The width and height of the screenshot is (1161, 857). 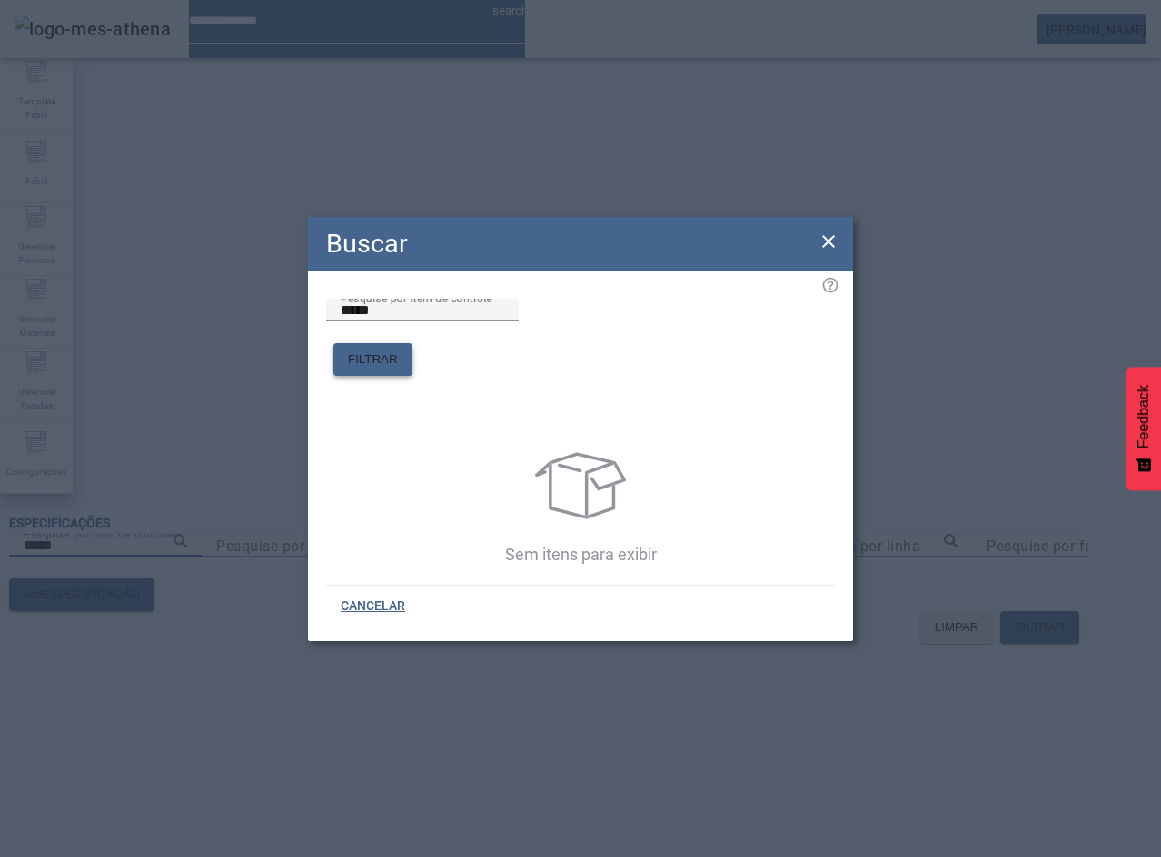 What do you see at coordinates (416, 298) in the screenshot?
I see `mat-label: Pesquise por item de controle` at bounding box center [416, 298].